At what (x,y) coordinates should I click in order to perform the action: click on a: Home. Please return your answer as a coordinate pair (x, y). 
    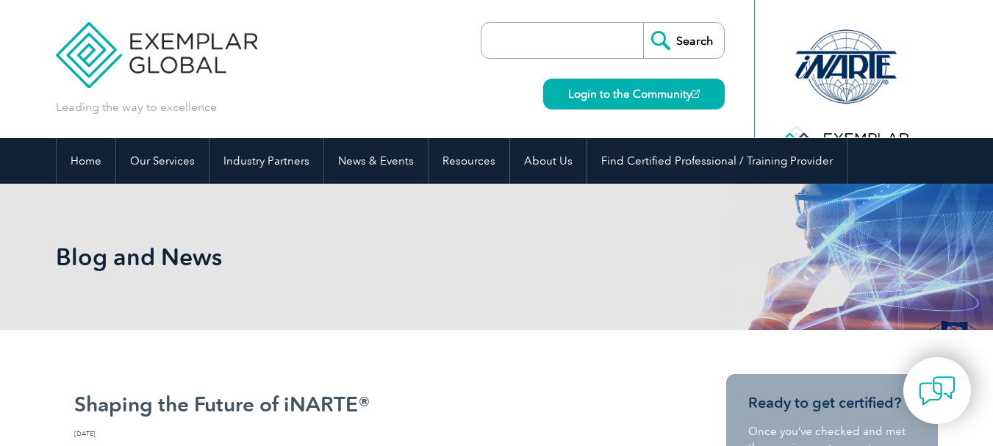
    Looking at the image, I should click on (86, 161).